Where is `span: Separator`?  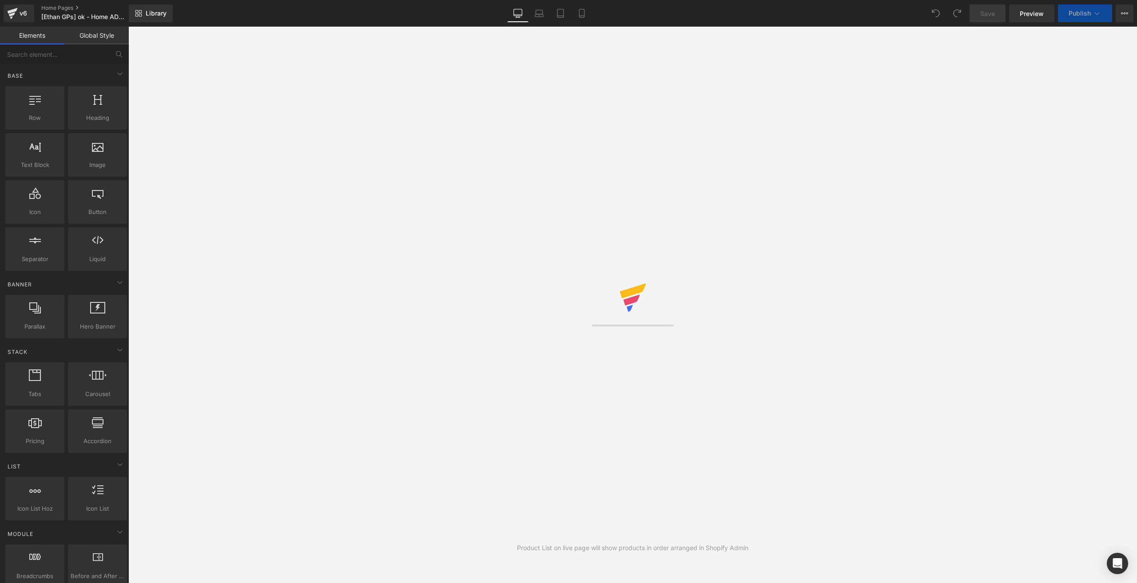 span: Separator is located at coordinates (35, 259).